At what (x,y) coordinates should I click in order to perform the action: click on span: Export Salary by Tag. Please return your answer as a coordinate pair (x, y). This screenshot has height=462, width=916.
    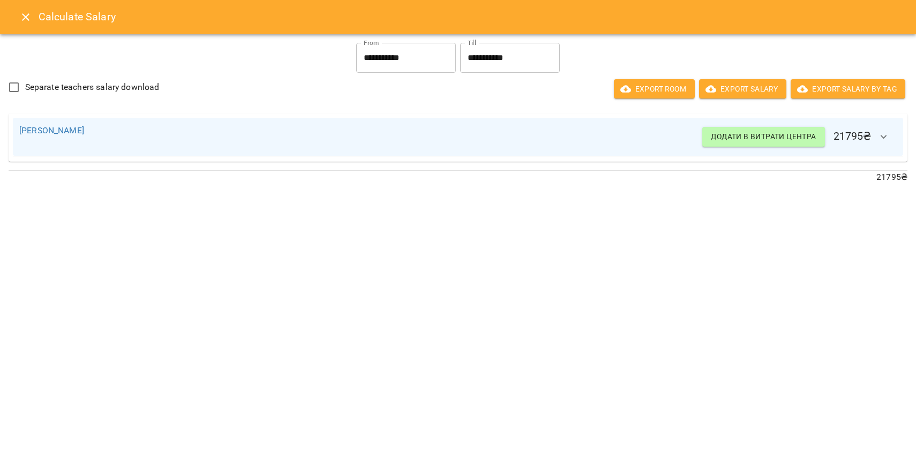
    Looking at the image, I should click on (848, 89).